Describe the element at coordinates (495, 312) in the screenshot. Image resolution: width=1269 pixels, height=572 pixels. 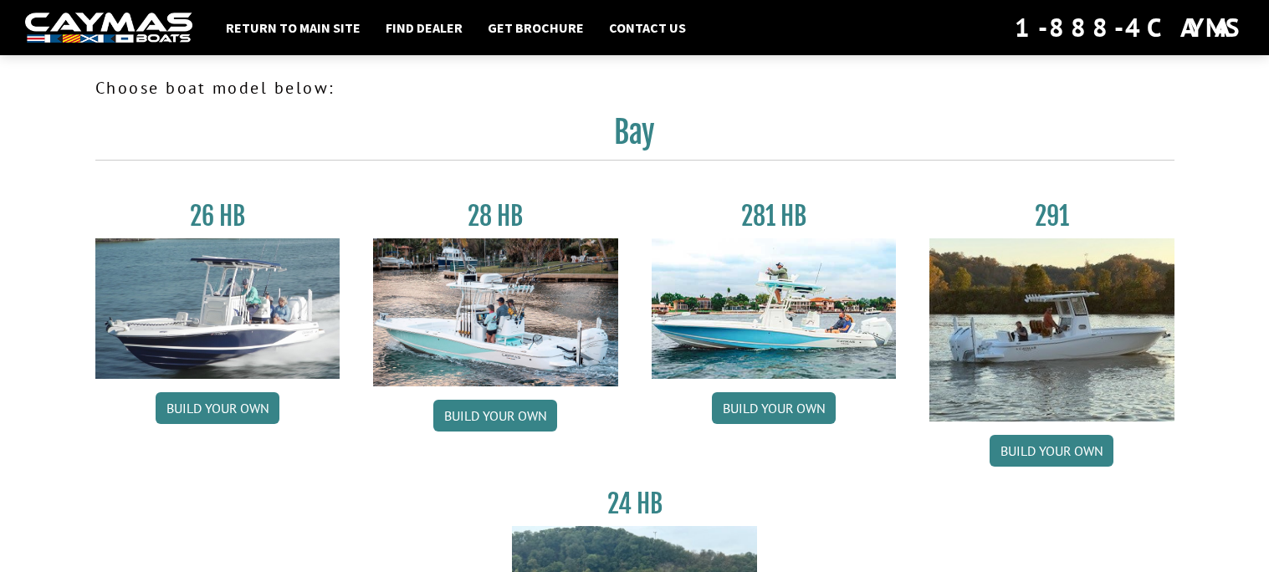
I see `img: 28_hb_thumbnail_for_caymas_connect.jpg` at that location.